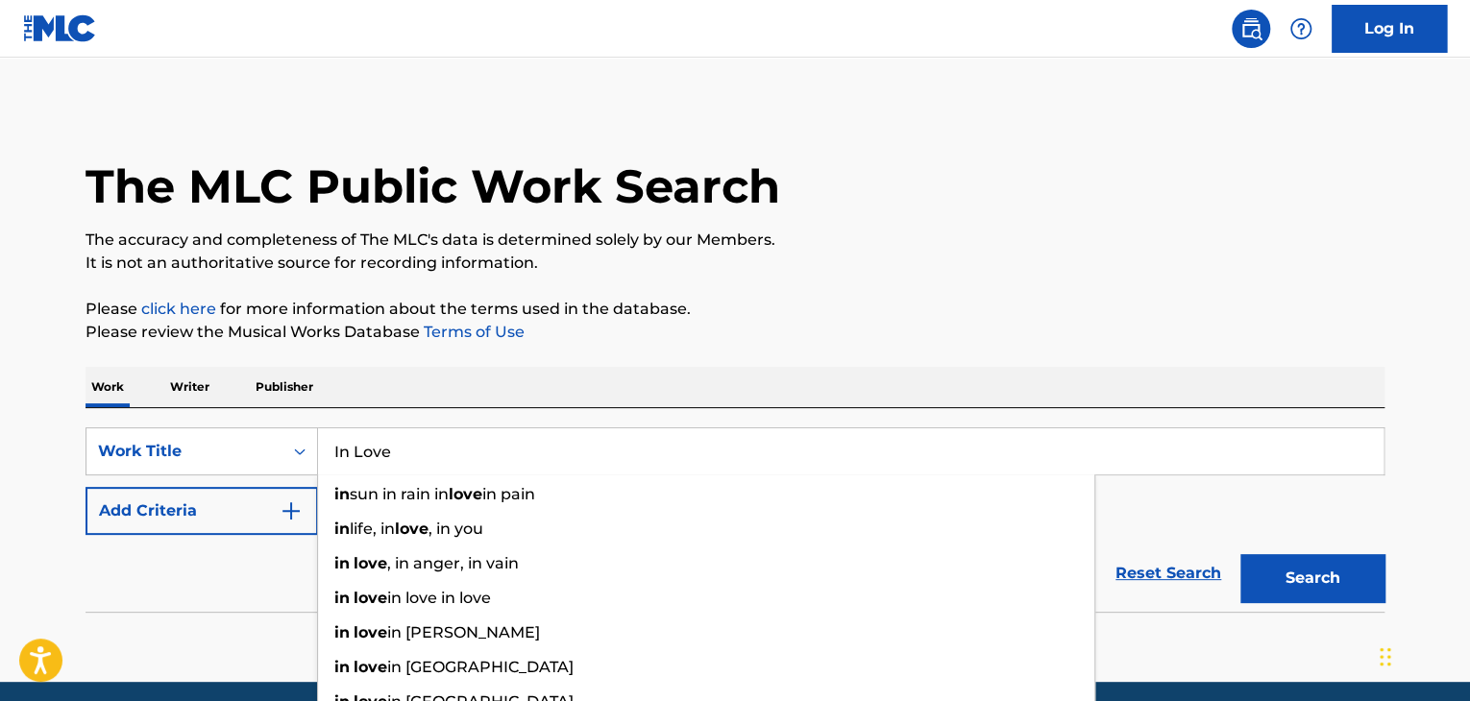 The height and width of the screenshot is (701, 1470). Describe the element at coordinates (735, 263) in the screenshot. I see `p: It is not an authoritative source for recording information.` at that location.